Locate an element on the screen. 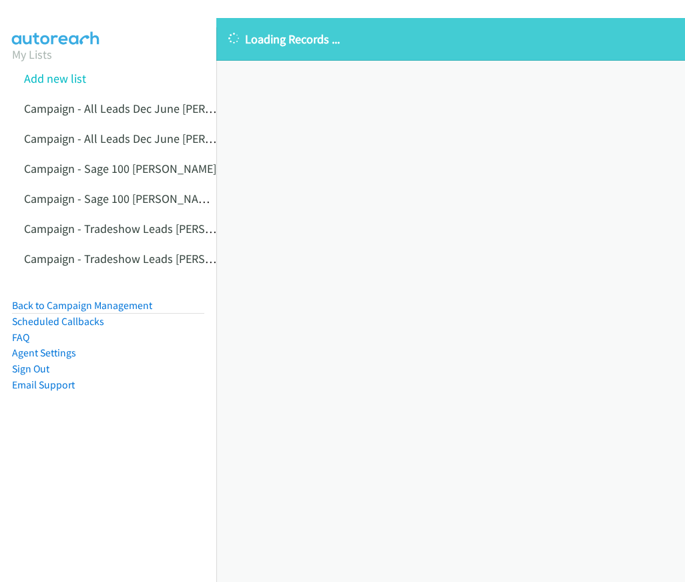  a: FAQ is located at coordinates (21, 337).